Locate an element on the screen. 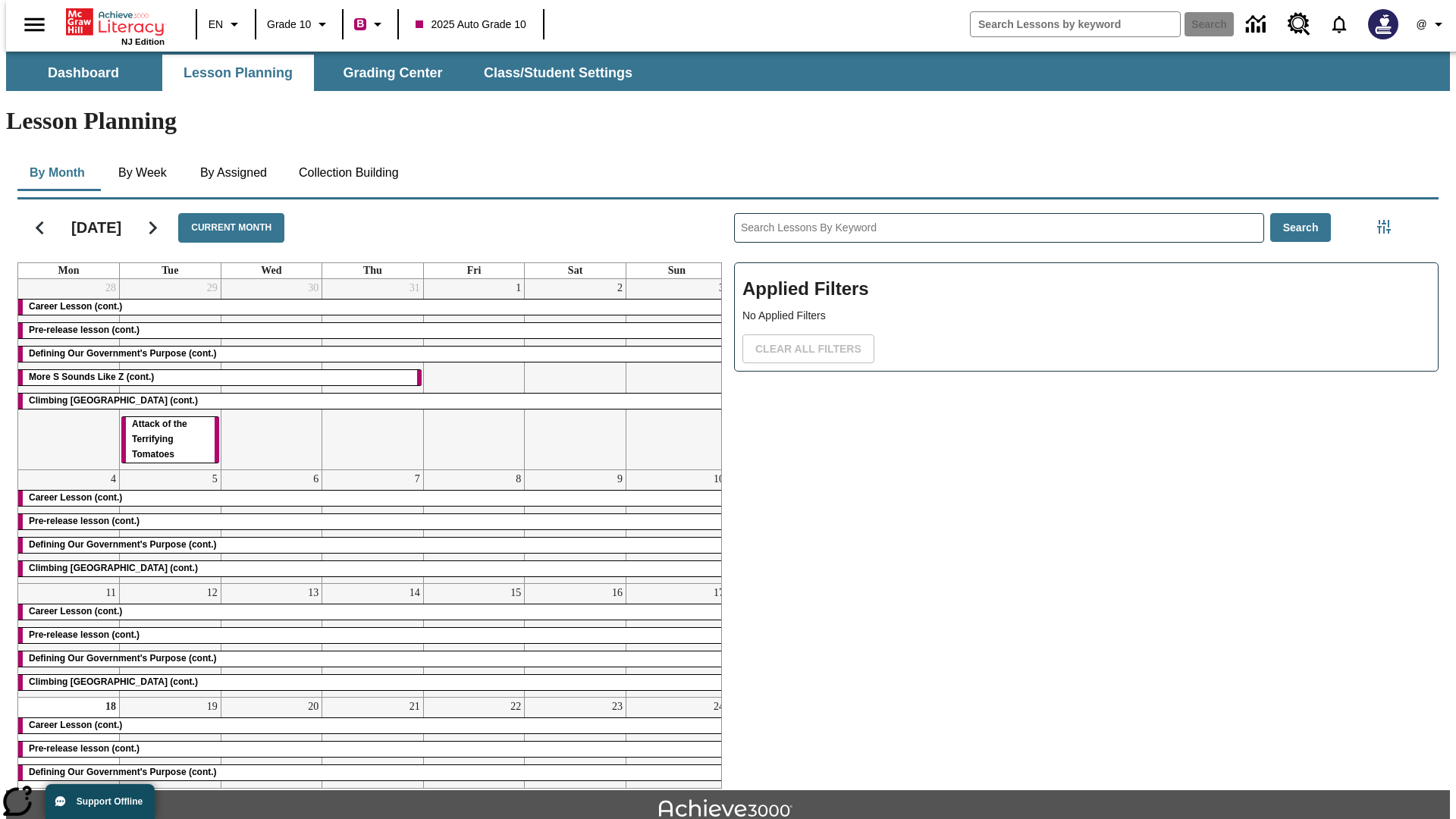 This screenshot has width=1456, height=819. button: Language: EN, Select a language is located at coordinates (226, 24).